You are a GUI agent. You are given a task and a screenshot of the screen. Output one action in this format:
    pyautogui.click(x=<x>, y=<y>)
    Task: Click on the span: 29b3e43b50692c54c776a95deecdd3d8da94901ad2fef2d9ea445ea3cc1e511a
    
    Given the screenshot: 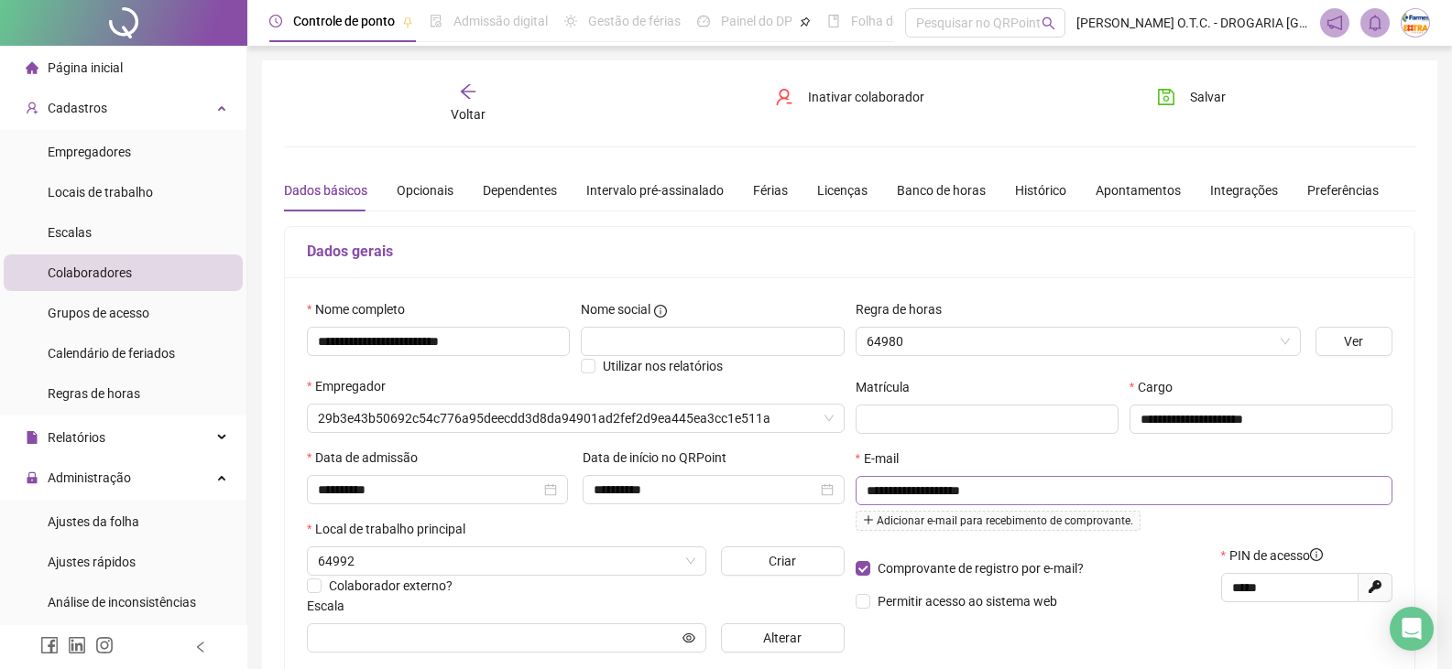 What is the action you would take?
    pyautogui.click(x=575, y=419)
    